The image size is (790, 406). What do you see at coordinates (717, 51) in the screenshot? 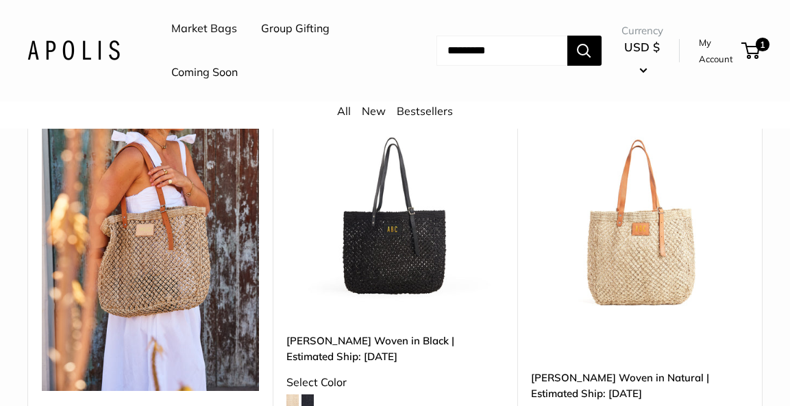
I see `a: My Account` at bounding box center [717, 51].